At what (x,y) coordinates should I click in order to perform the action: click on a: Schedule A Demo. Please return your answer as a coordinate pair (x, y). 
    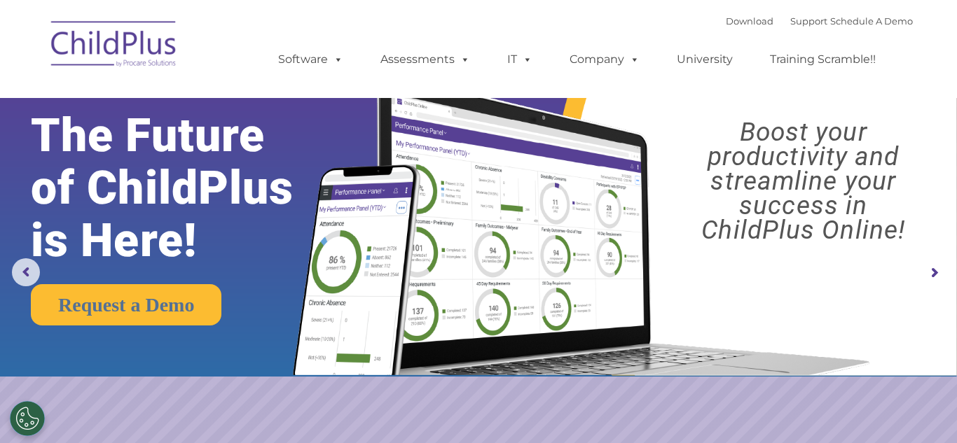
    Looking at the image, I should click on (871, 21).